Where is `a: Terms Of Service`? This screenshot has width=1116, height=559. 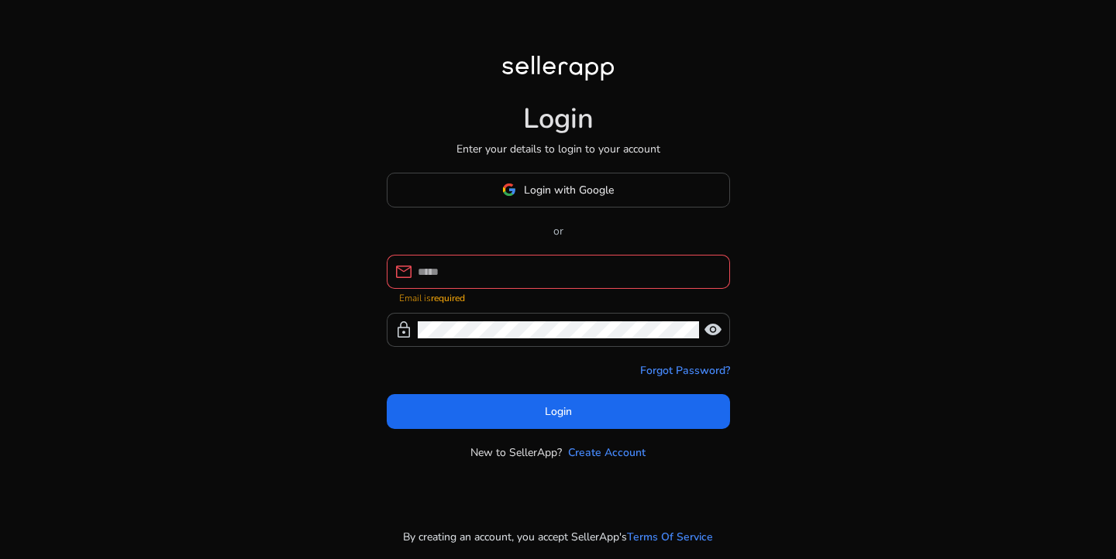 a: Terms Of Service is located at coordinates (669, 537).